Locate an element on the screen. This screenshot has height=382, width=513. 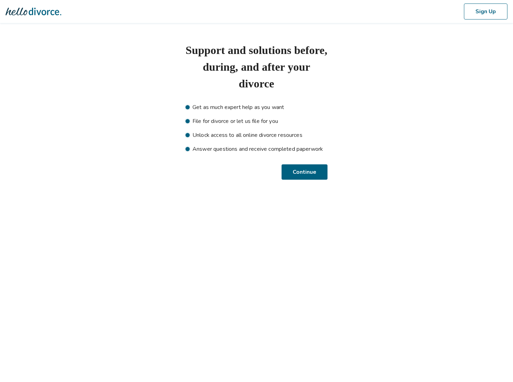
h1: Support and solutions before, during, and after your divorce is located at coordinates (256, 67).